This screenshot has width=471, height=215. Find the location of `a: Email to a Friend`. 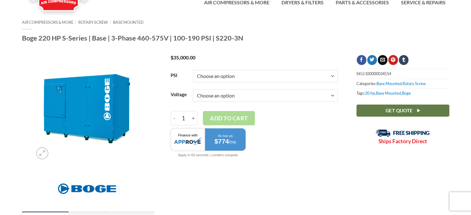

a: Email to a Friend is located at coordinates (382, 60).